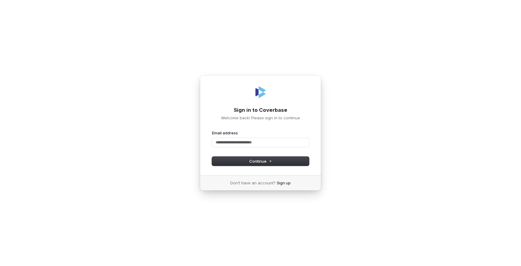 The height and width of the screenshot is (266, 521). What do you see at coordinates (260, 161) in the screenshot?
I see `span: Continue` at bounding box center [260, 161].